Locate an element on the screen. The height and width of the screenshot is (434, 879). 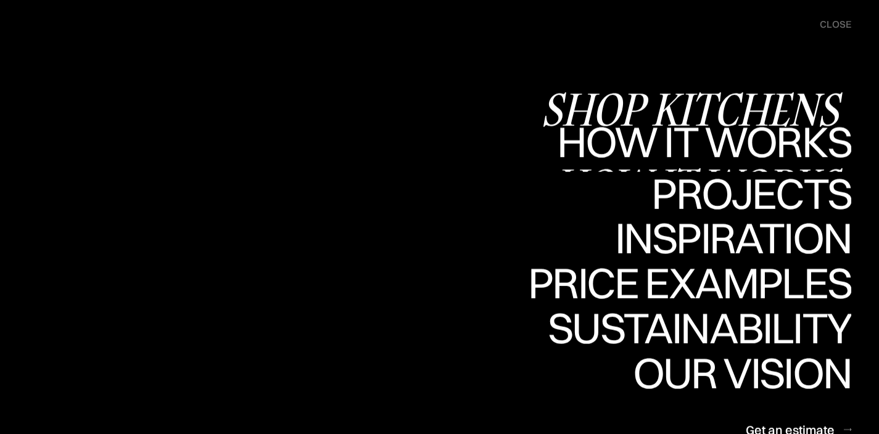
a: How it worksHow it works is located at coordinates (702, 149).